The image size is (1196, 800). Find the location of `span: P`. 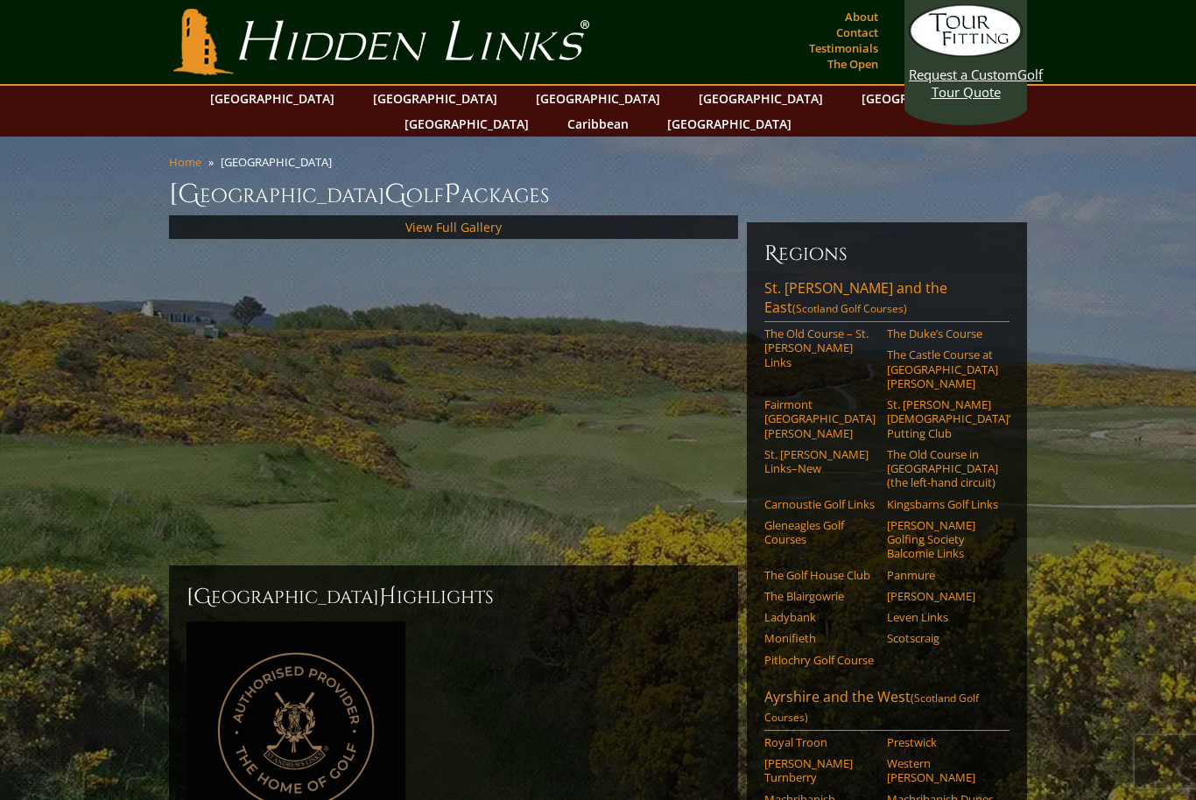

span: P is located at coordinates (452, 194).